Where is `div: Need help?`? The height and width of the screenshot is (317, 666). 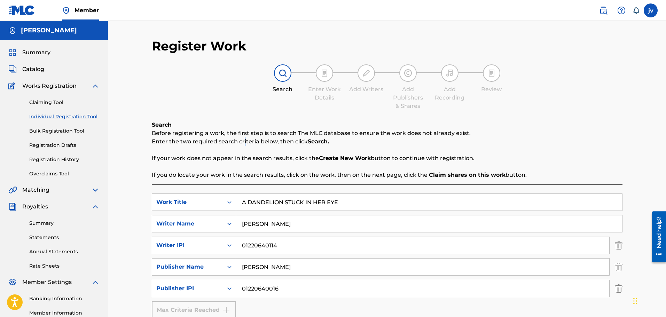
div: Need help? is located at coordinates (12, 24).